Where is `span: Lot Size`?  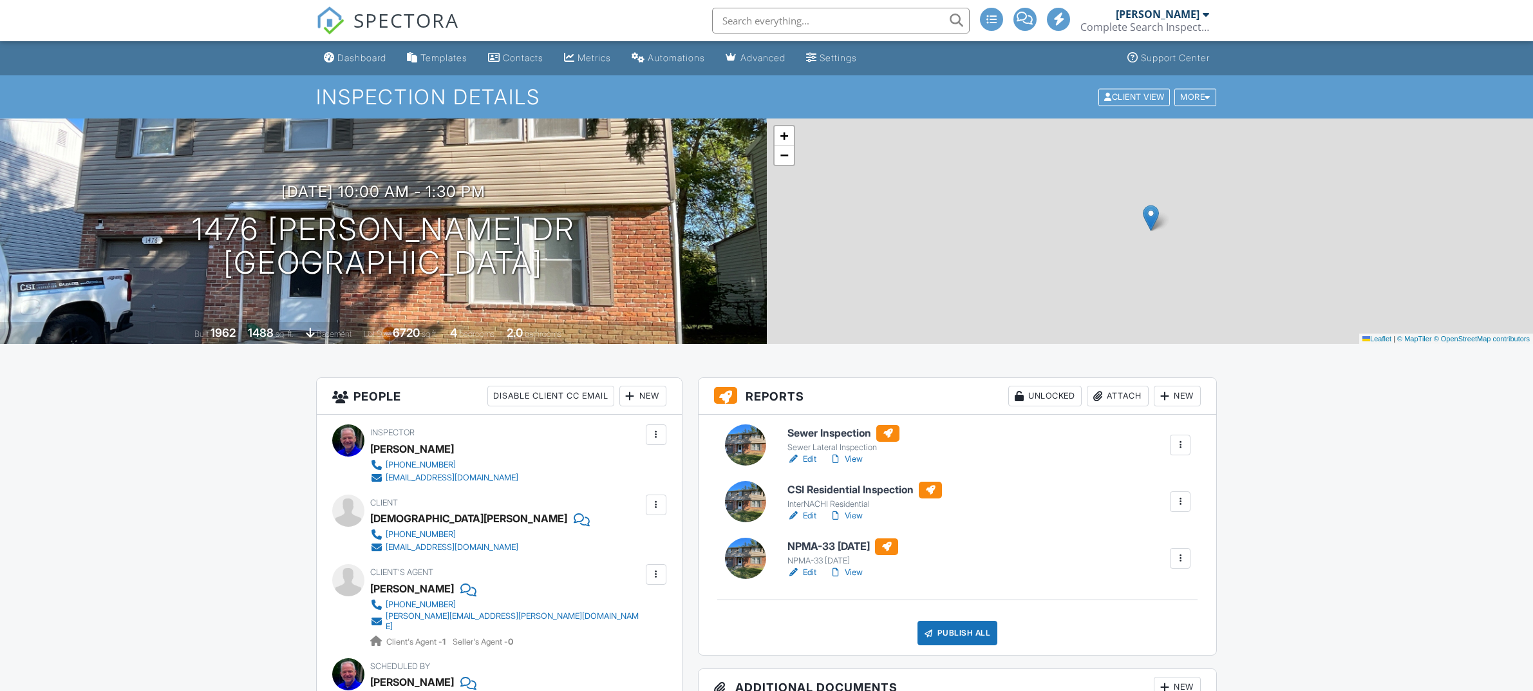
span: Lot Size is located at coordinates (377, 334).